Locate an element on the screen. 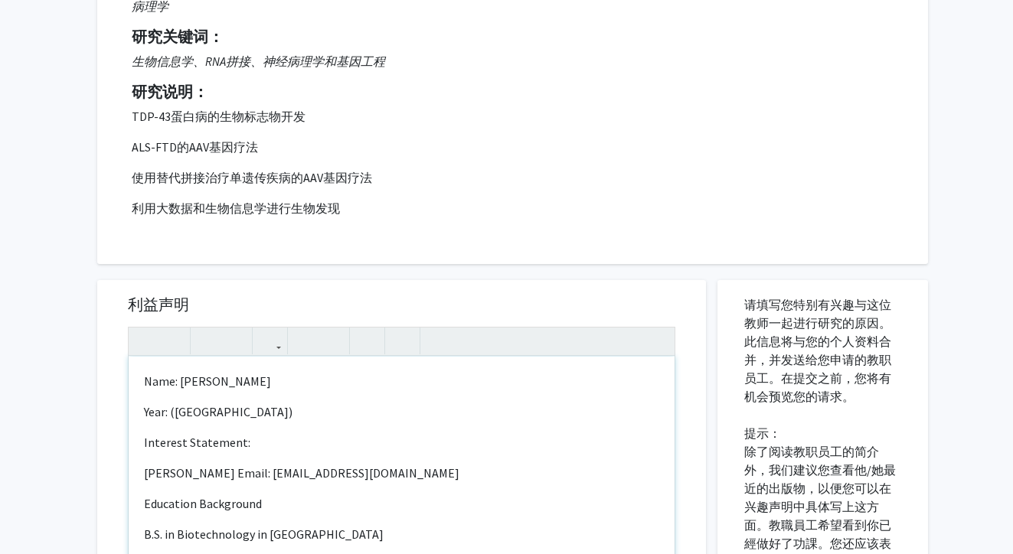 This screenshot has width=1013, height=554. p: Education Background is located at coordinates (401, 504).